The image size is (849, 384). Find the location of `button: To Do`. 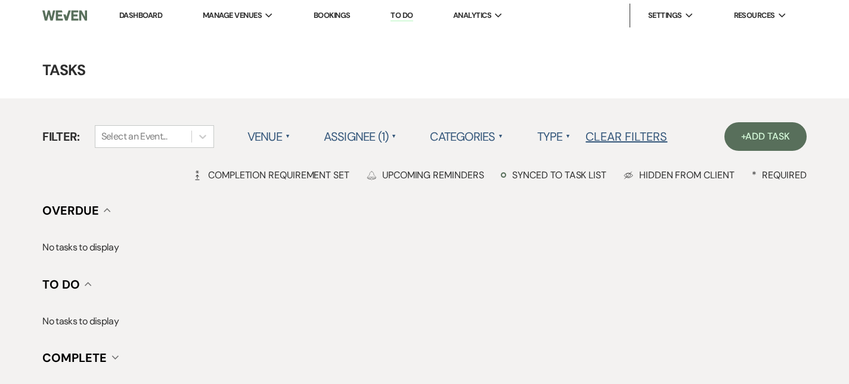

button: To Do is located at coordinates (67, 284).